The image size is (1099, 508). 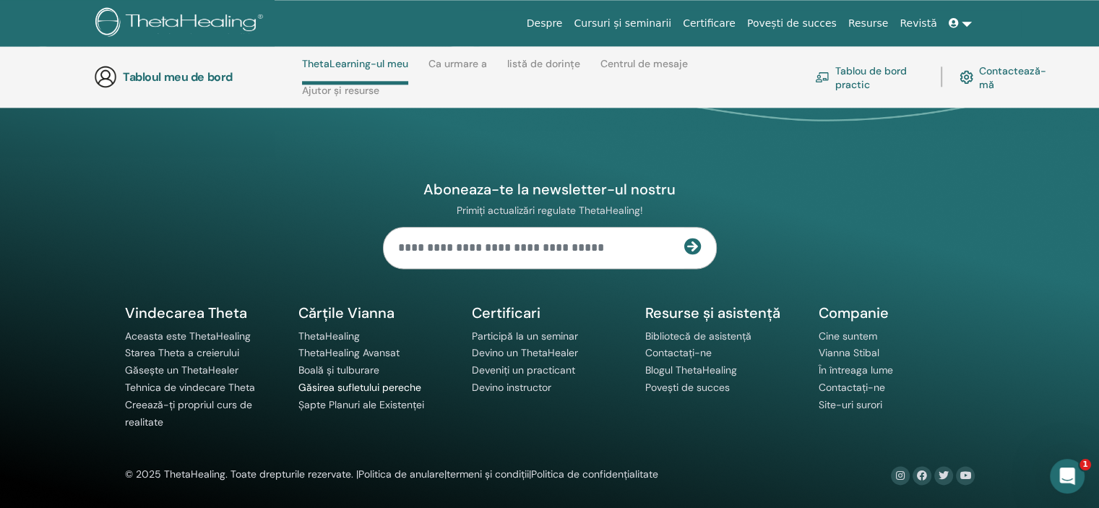 What do you see at coordinates (550, 210) in the screenshot?
I see `font: Primiți actualizări regulate ThetaHealing!` at bounding box center [550, 210].